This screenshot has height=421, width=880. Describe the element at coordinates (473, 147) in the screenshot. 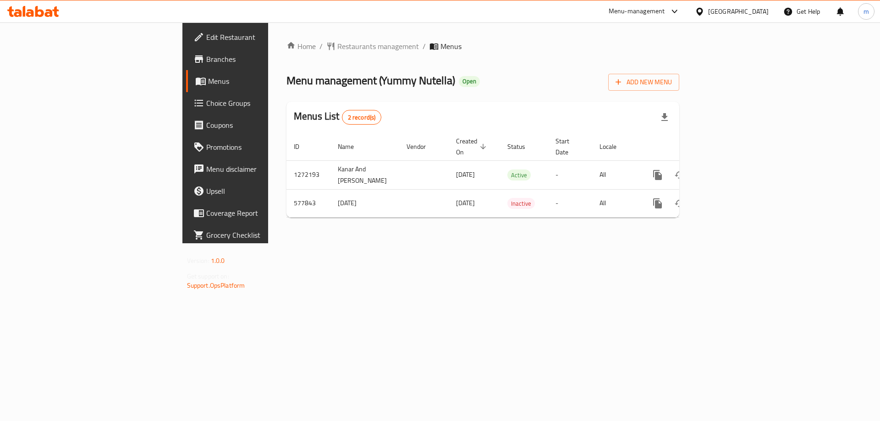

I see `span: Created On` at that location.